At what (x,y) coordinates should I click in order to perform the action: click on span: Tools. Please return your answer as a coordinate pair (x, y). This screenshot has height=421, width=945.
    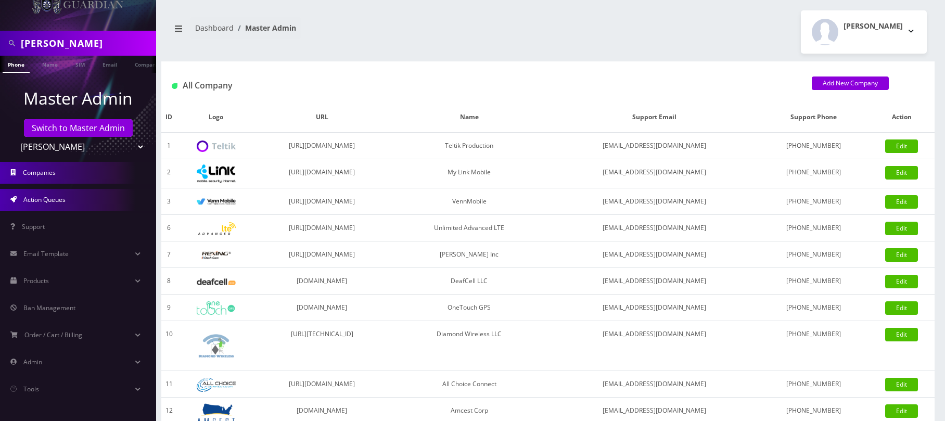
    Looking at the image, I should click on (31, 389).